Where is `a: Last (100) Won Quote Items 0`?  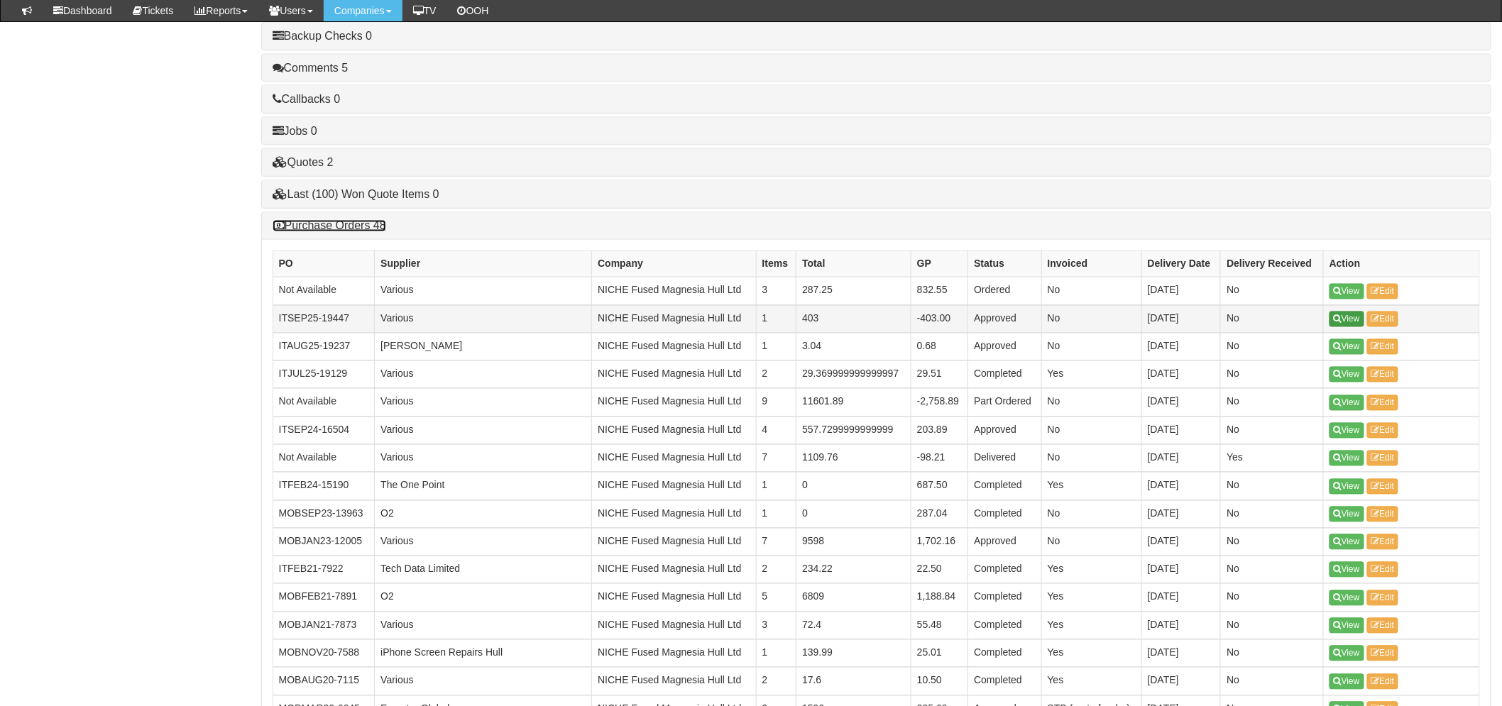 a: Last (100) Won Quote Items 0 is located at coordinates (356, 194).